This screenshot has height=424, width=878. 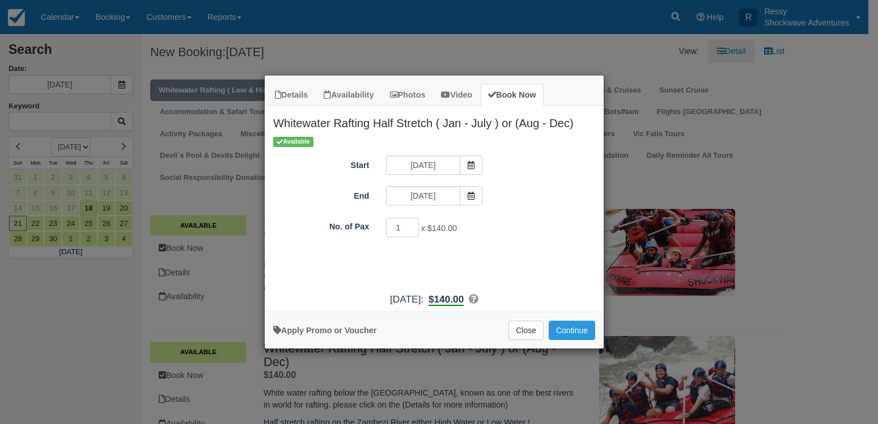 What do you see at coordinates (572, 330) in the screenshot?
I see `button: Add to Booking` at bounding box center [572, 330].